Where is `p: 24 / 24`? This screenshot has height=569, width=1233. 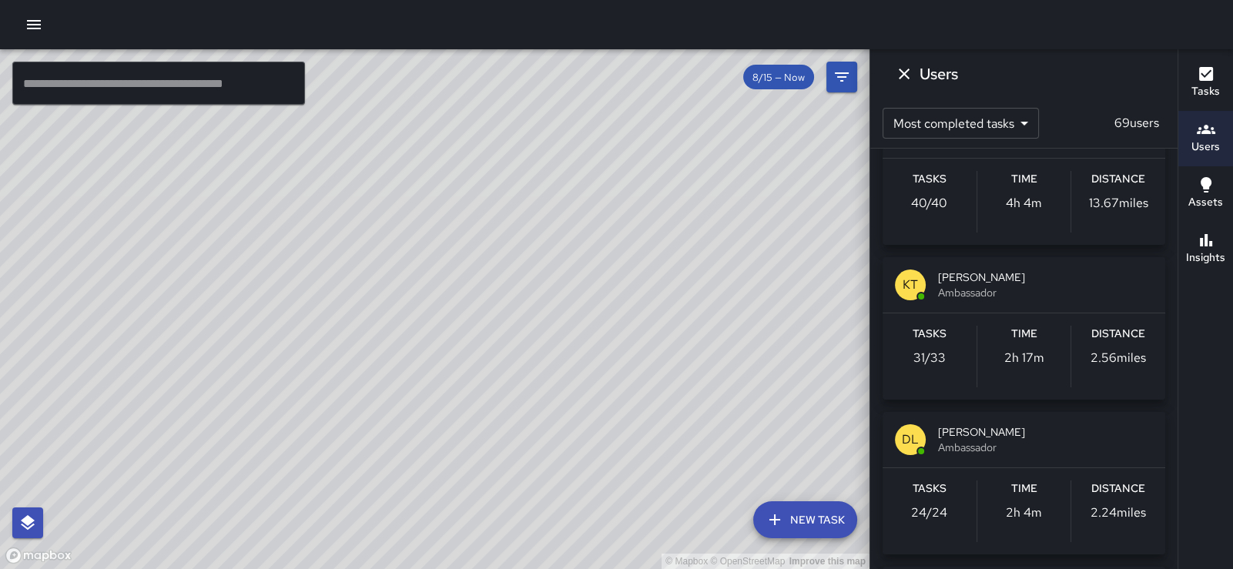
p: 24 / 24 is located at coordinates (929, 513).